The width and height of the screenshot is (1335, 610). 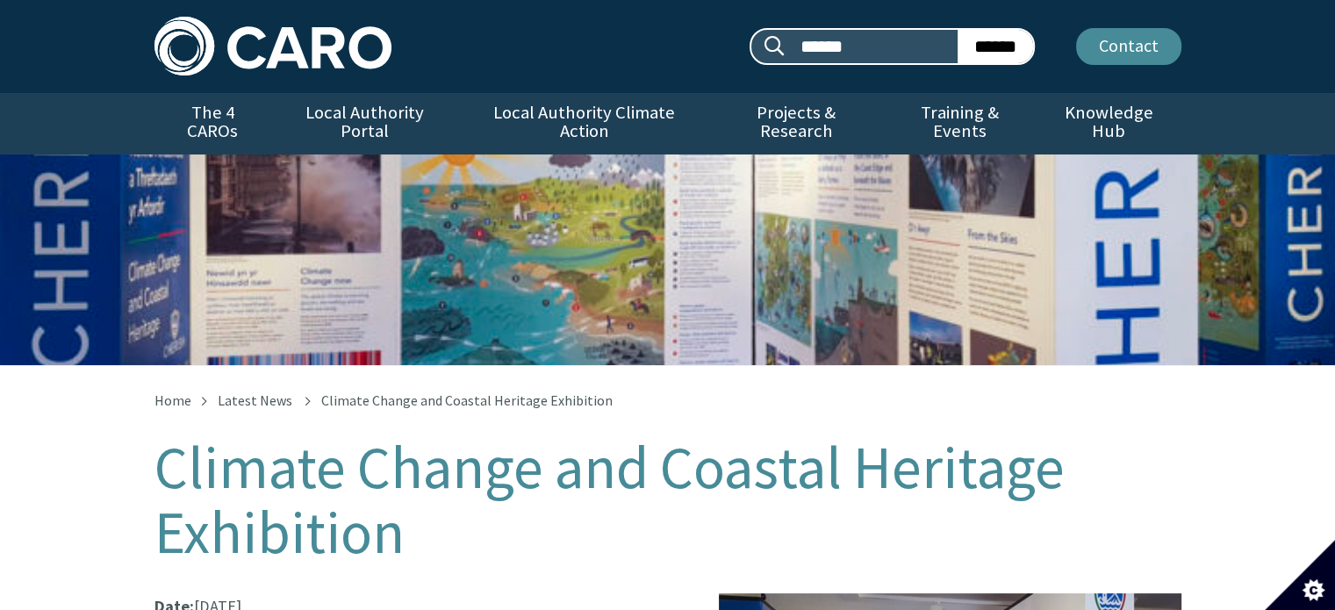 What do you see at coordinates (959, 124) in the screenshot?
I see `a: Training & Events` at bounding box center [959, 124].